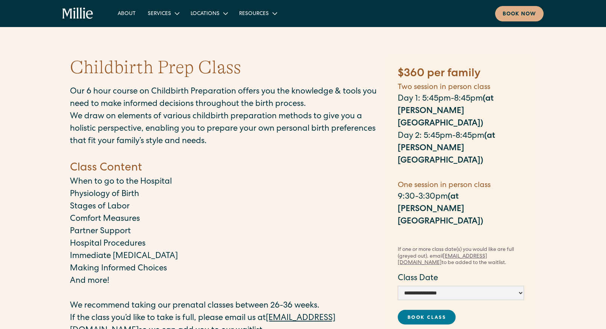 This screenshot has width=606, height=329. What do you see at coordinates (461, 112) in the screenshot?
I see `p: Day 1: 5:45pm-8:45pm` at bounding box center [461, 112].